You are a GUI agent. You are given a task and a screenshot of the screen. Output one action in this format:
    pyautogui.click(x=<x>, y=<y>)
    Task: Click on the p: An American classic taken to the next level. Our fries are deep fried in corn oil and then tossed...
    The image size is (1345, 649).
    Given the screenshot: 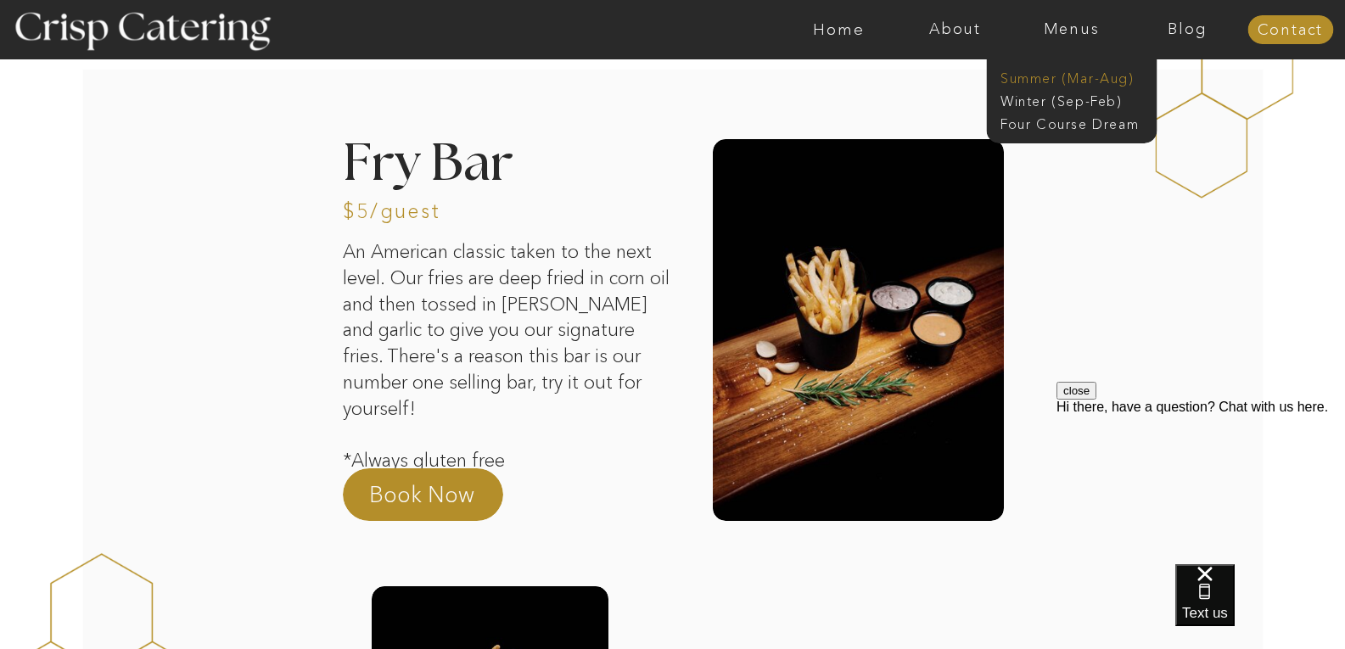 What is the action you would take?
    pyautogui.click(x=510, y=372)
    